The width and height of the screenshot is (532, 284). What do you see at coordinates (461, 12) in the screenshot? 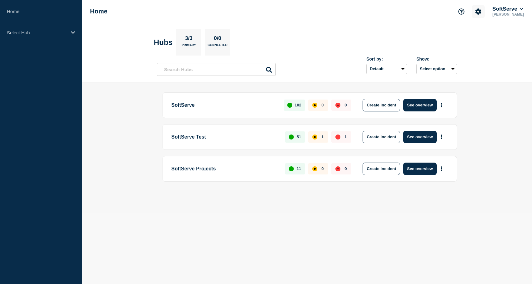
I see `button: Support` at bounding box center [461, 12].